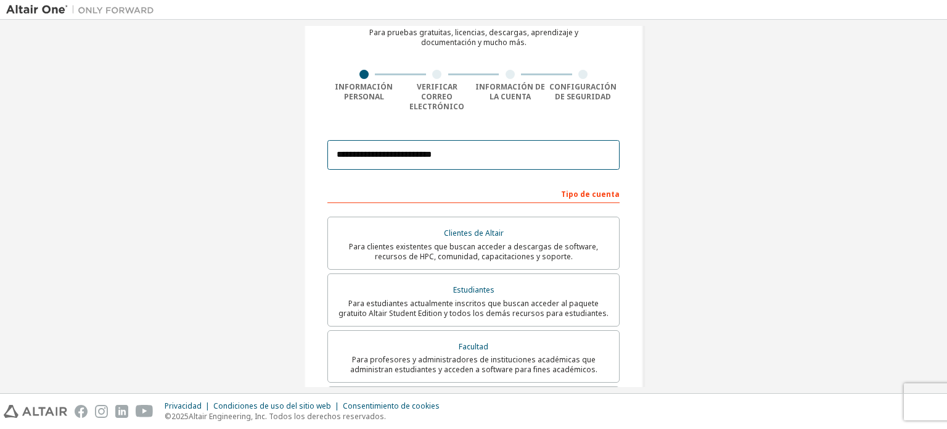 This screenshot has height=429, width=947. I want to click on img: facebook.svg, so click(81, 411).